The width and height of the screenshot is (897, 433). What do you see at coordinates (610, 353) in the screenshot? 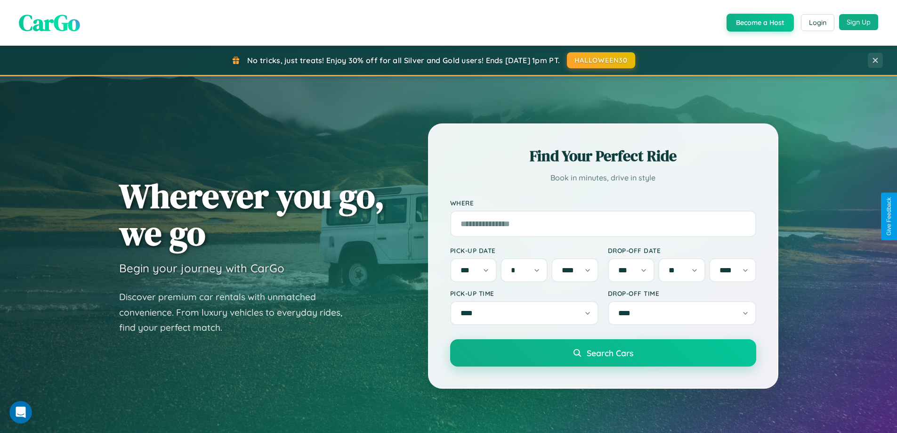
I see `span: Search Cars` at bounding box center [610, 353].